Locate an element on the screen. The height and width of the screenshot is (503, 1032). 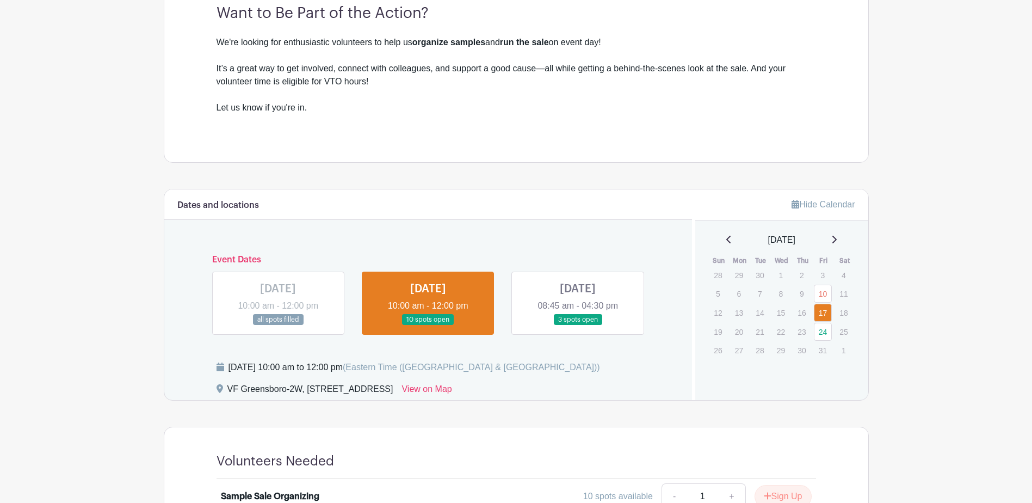
p: 31 is located at coordinates (823, 350).